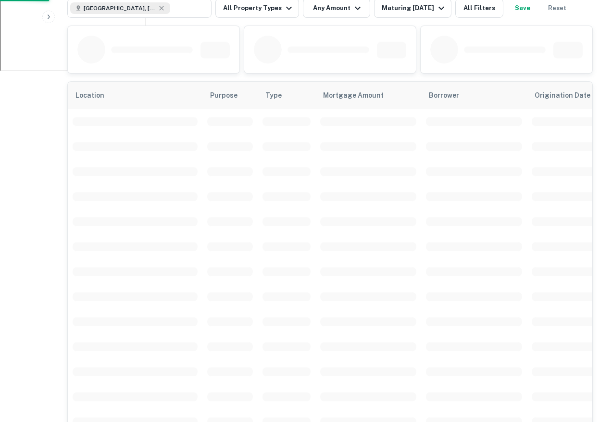 The width and height of the screenshot is (612, 422). I want to click on th: Borrower, so click(474, 95).